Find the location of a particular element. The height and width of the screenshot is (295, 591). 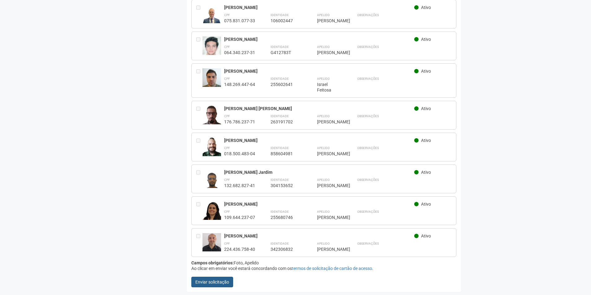

div: 263191702 is located at coordinates (286, 122).